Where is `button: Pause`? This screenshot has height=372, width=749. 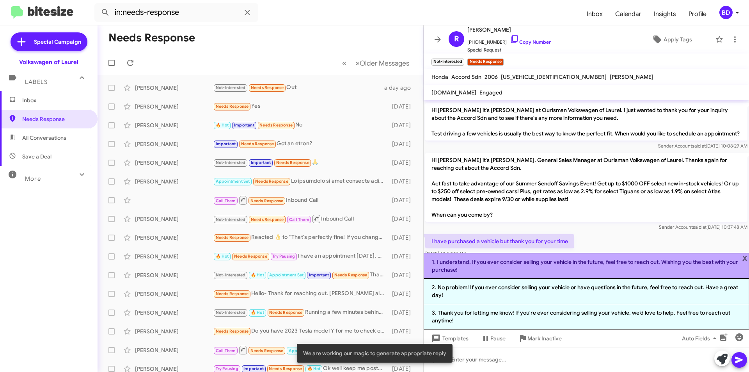
button: Pause is located at coordinates (493, 338).